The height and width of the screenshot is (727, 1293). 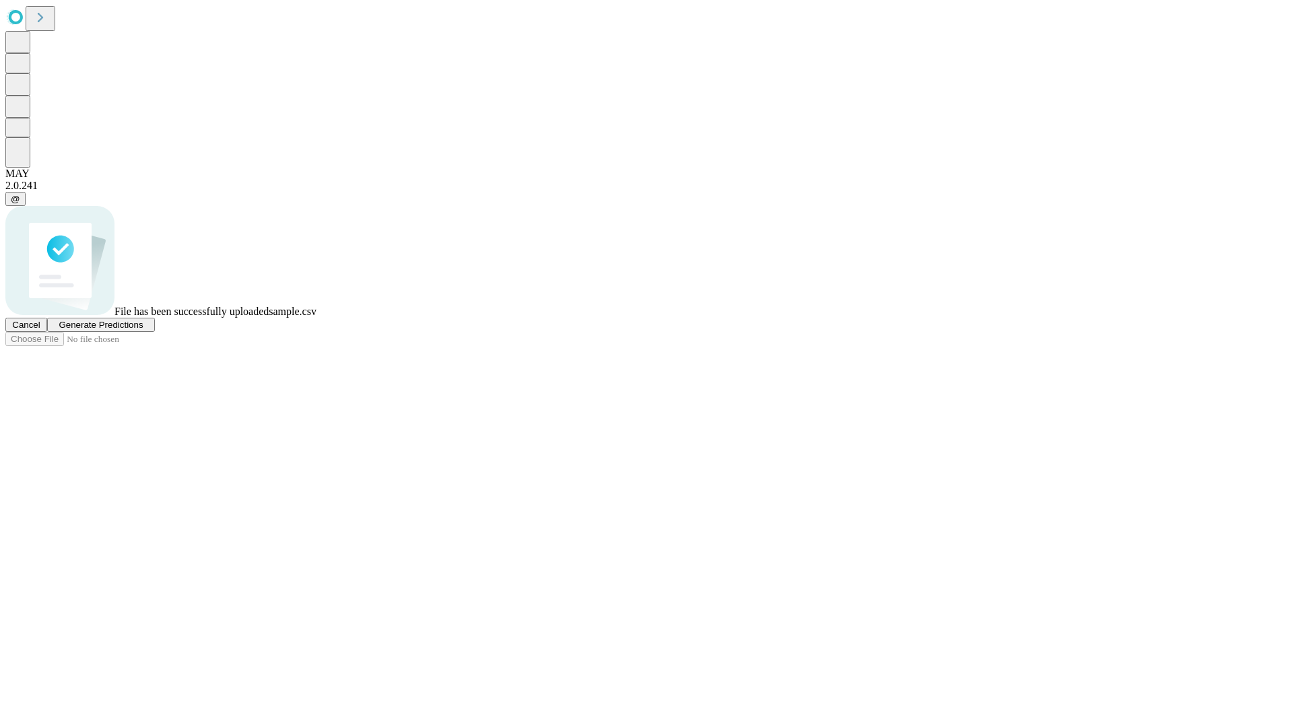 I want to click on span: sample.csv, so click(x=292, y=311).